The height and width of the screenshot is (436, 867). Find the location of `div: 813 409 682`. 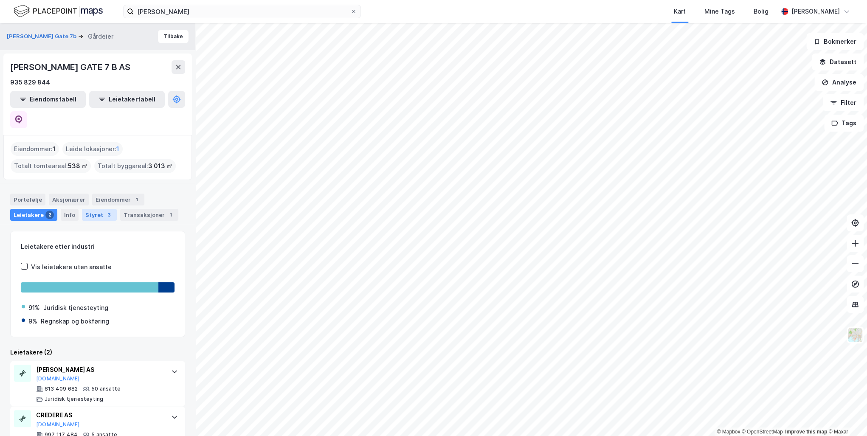

div: 813 409 682 is located at coordinates (61, 389).